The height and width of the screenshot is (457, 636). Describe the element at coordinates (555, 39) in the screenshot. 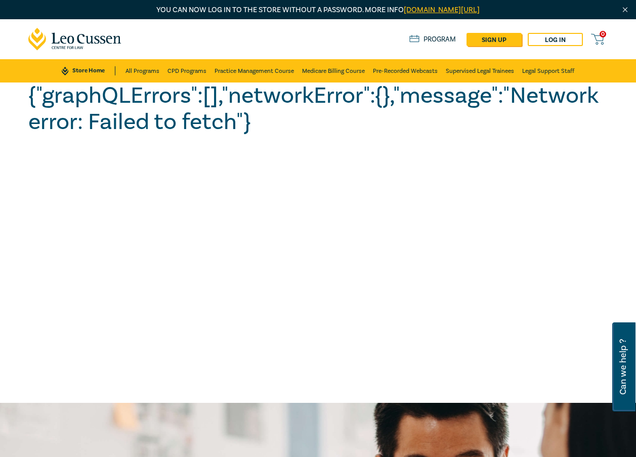

I see `a: Log in` at that location.